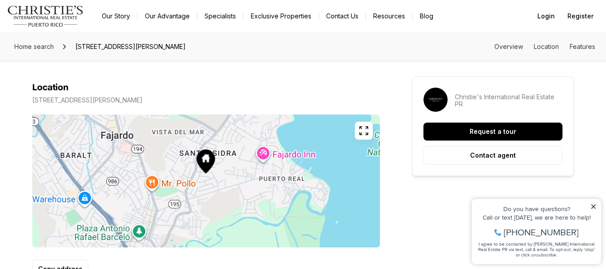 This screenshot has height=269, width=606. What do you see at coordinates (389, 16) in the screenshot?
I see `a: Resources` at bounding box center [389, 16].